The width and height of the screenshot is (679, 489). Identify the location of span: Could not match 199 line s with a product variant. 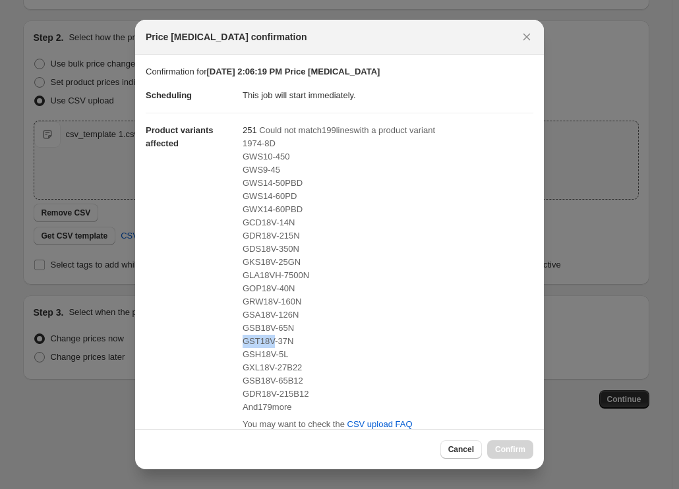
(347, 130).